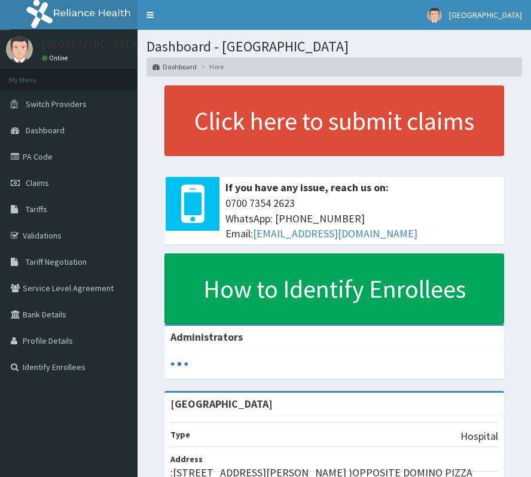  What do you see at coordinates (175, 66) in the screenshot?
I see `a: Dashboard` at bounding box center [175, 66].